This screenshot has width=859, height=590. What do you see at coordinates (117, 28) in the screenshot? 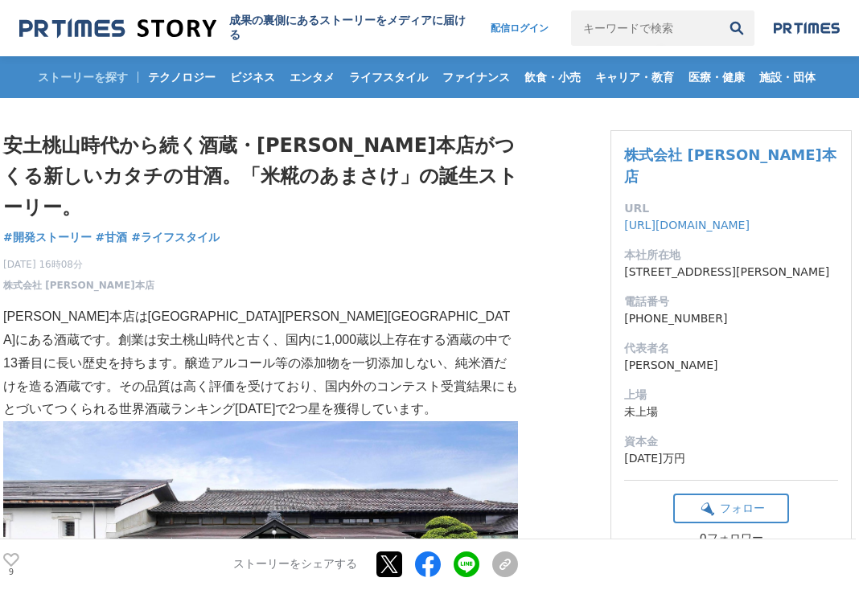
I see `img: 成果の裏側にあるストーリーをメディアに届ける` at bounding box center [117, 28].